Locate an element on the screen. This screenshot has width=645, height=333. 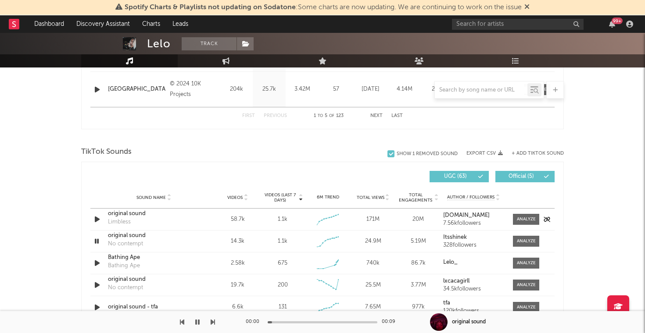
span: Spotify Charts & Playlists not updating on Sodatone is located at coordinates (210, 7).